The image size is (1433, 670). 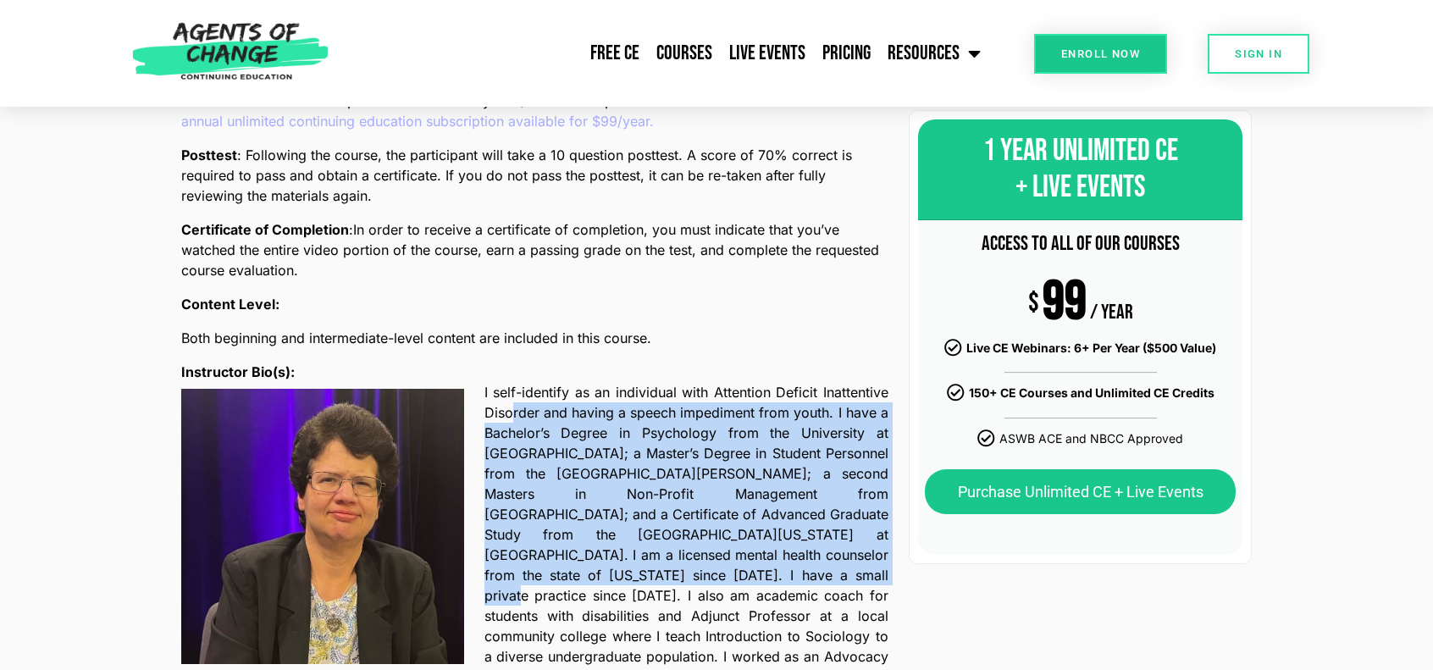 What do you see at coordinates (534, 111) in the screenshot?
I see `span: : This course can be purchased individually for $25.00 or as part of an` at bounding box center [534, 111].